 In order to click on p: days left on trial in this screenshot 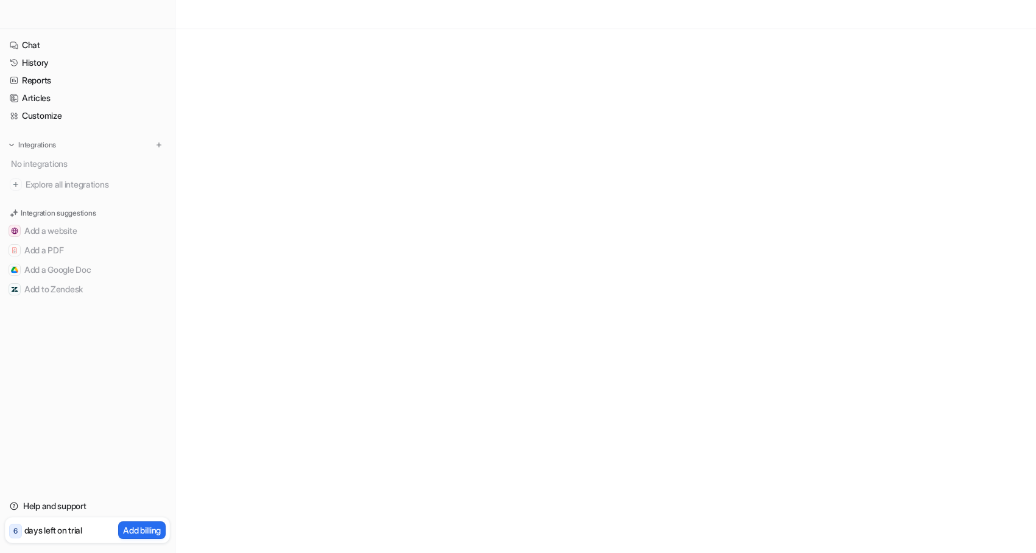, I will do `click(53, 530)`.